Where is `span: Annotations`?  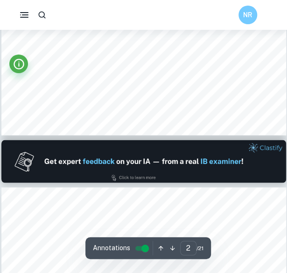 span: Annotations is located at coordinates (111, 248).